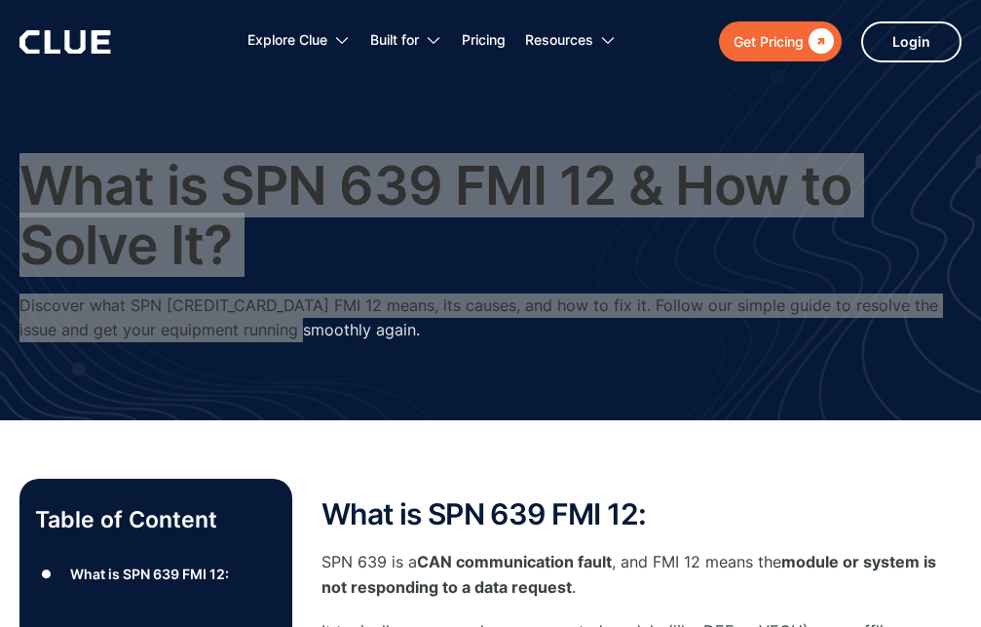 The image size is (981, 627). Describe the element at coordinates (641, 574) in the screenshot. I see `p: SPN 639 is a , and FMI 12 means the .` at that location.